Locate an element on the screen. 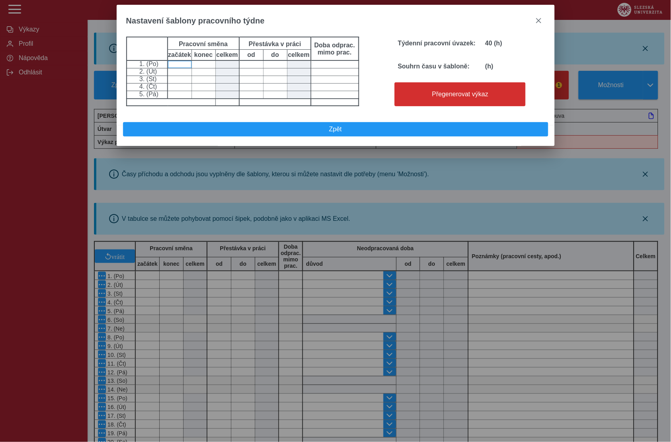 The width and height of the screenshot is (671, 442). span: 4. (Čt) is located at coordinates (147, 86).